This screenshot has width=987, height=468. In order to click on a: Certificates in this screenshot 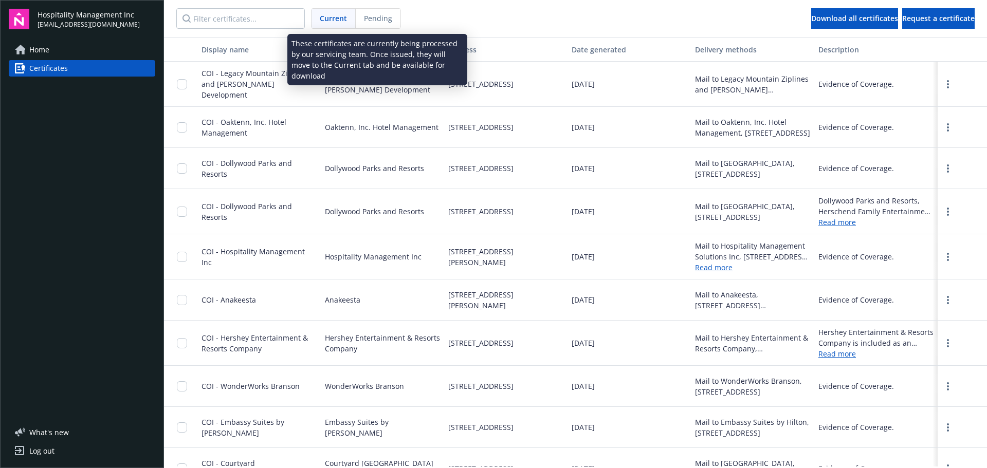, I will do `click(82, 68)`.